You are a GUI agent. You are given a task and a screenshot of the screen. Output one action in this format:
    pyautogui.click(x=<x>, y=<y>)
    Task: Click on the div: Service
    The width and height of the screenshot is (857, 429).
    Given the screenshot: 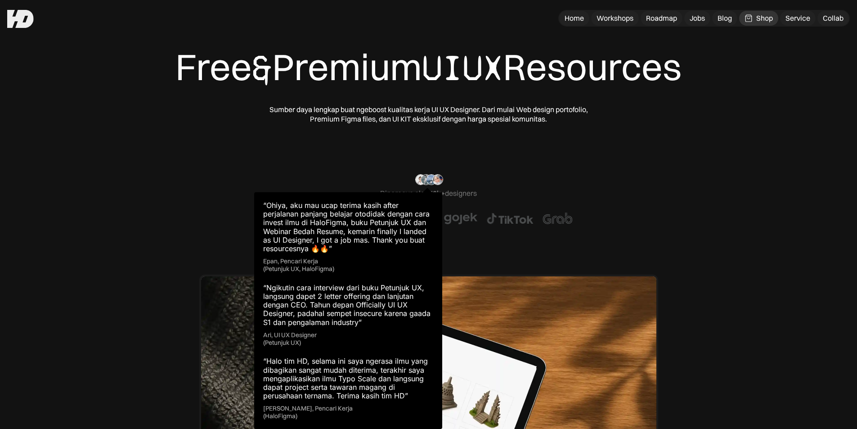 What is the action you would take?
    pyautogui.click(x=798, y=18)
    